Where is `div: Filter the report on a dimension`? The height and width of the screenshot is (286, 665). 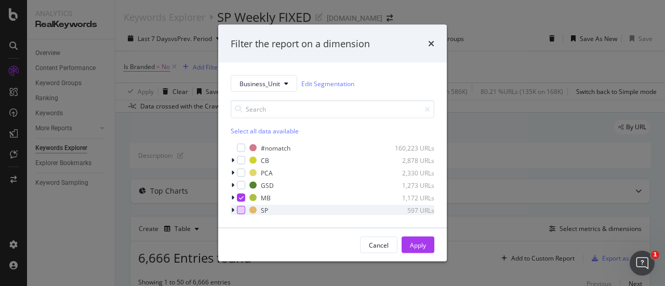 div: Filter the report on a dimension is located at coordinates (300, 44).